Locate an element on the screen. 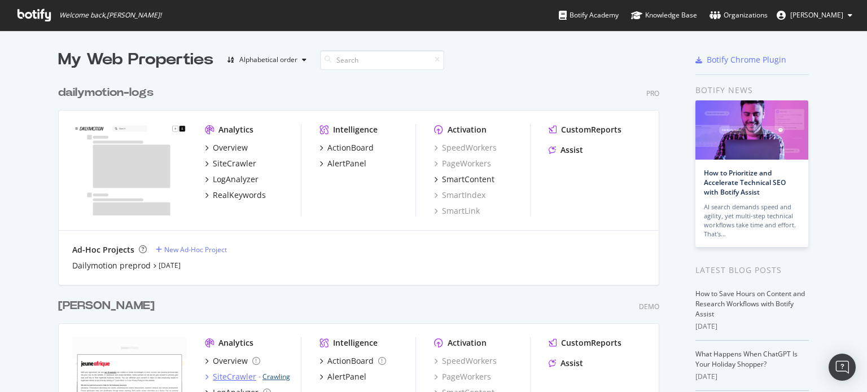  a: SiteCrawler is located at coordinates (230, 164).